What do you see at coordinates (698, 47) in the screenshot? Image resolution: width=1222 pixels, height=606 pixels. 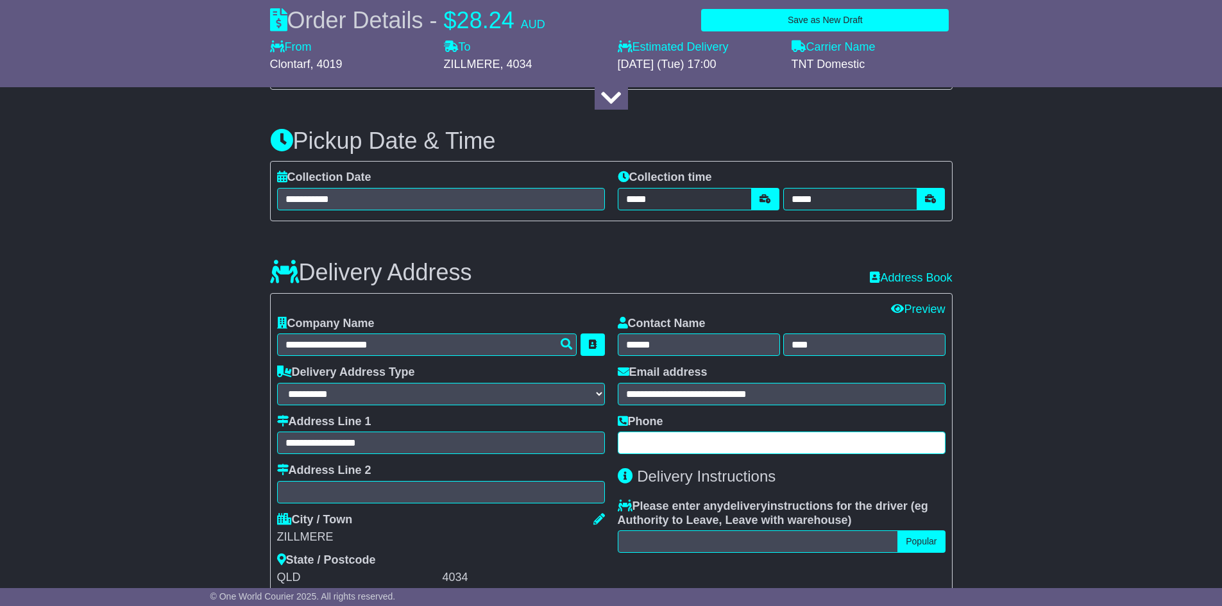 I see `label: Estimated Delivery` at bounding box center [698, 47].